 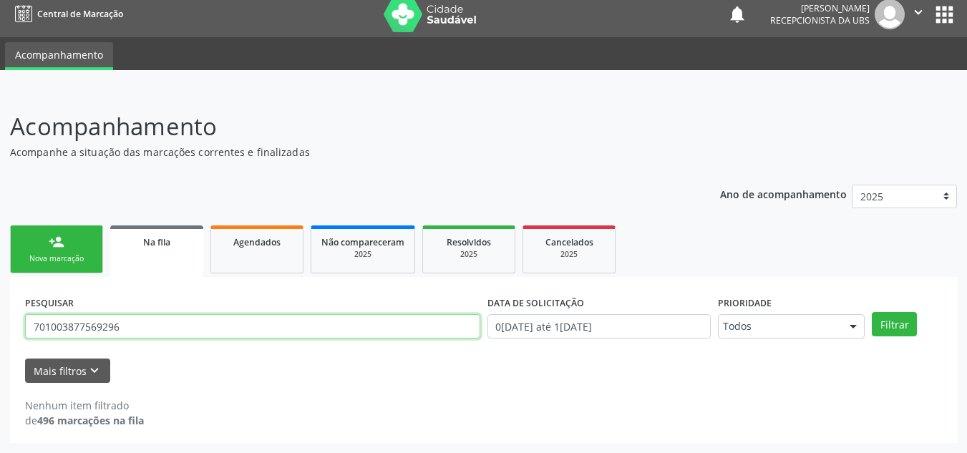 What do you see at coordinates (57, 242) in the screenshot?
I see `div: person_add` at bounding box center [57, 242].